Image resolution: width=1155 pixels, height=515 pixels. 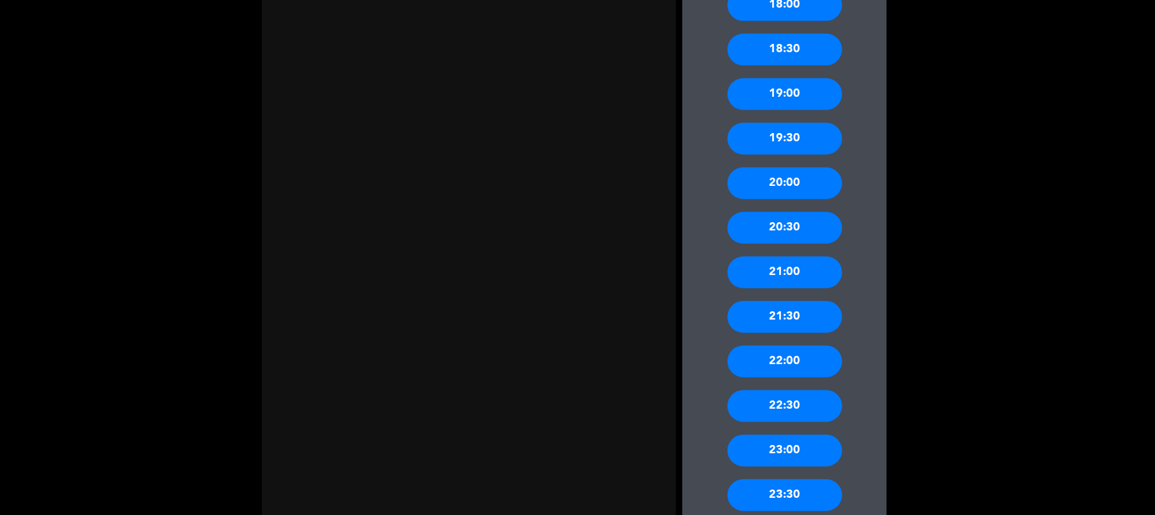 I want to click on div: 21:30, so click(x=785, y=317).